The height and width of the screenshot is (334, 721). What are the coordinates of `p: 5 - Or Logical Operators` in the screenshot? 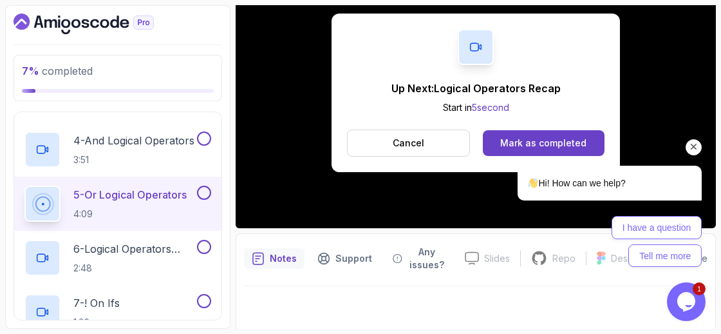 It's located at (130, 195).